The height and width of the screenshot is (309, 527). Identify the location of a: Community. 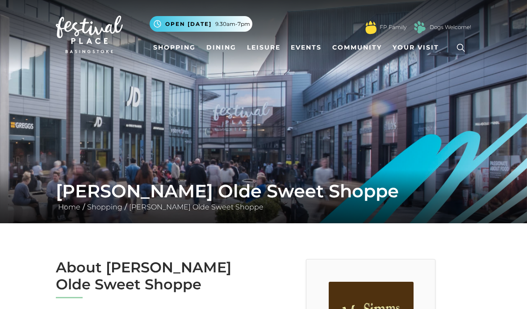
(357, 47).